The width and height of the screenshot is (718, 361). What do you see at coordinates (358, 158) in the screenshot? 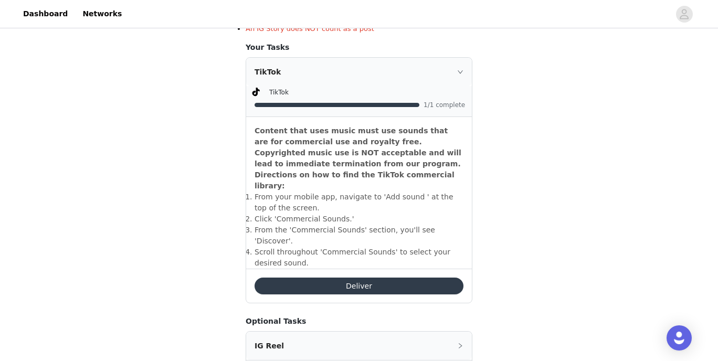
I see `strong: Content that uses music must use sounds that are for commercial use and royalty free. Copyrighted...` at bounding box center [358, 158].